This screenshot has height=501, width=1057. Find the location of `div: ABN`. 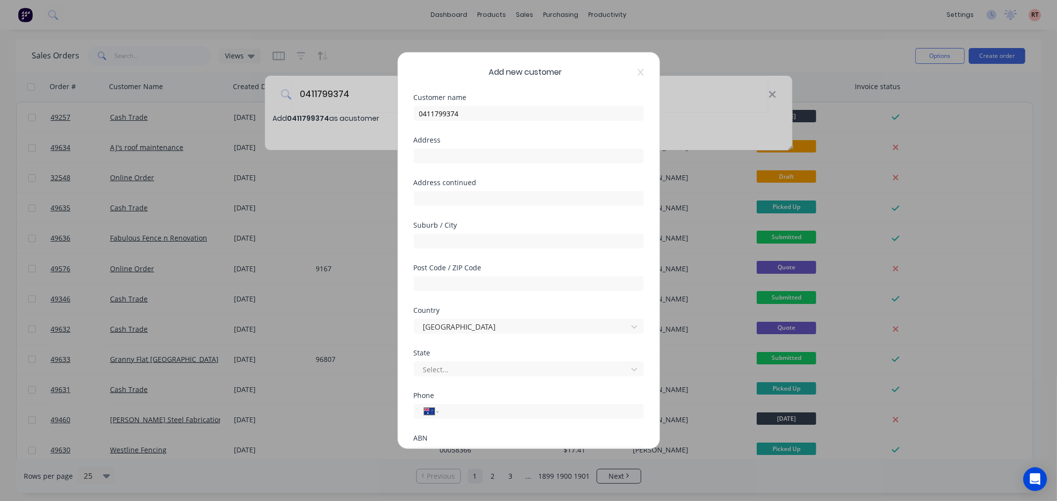

div: ABN is located at coordinates (529, 438).